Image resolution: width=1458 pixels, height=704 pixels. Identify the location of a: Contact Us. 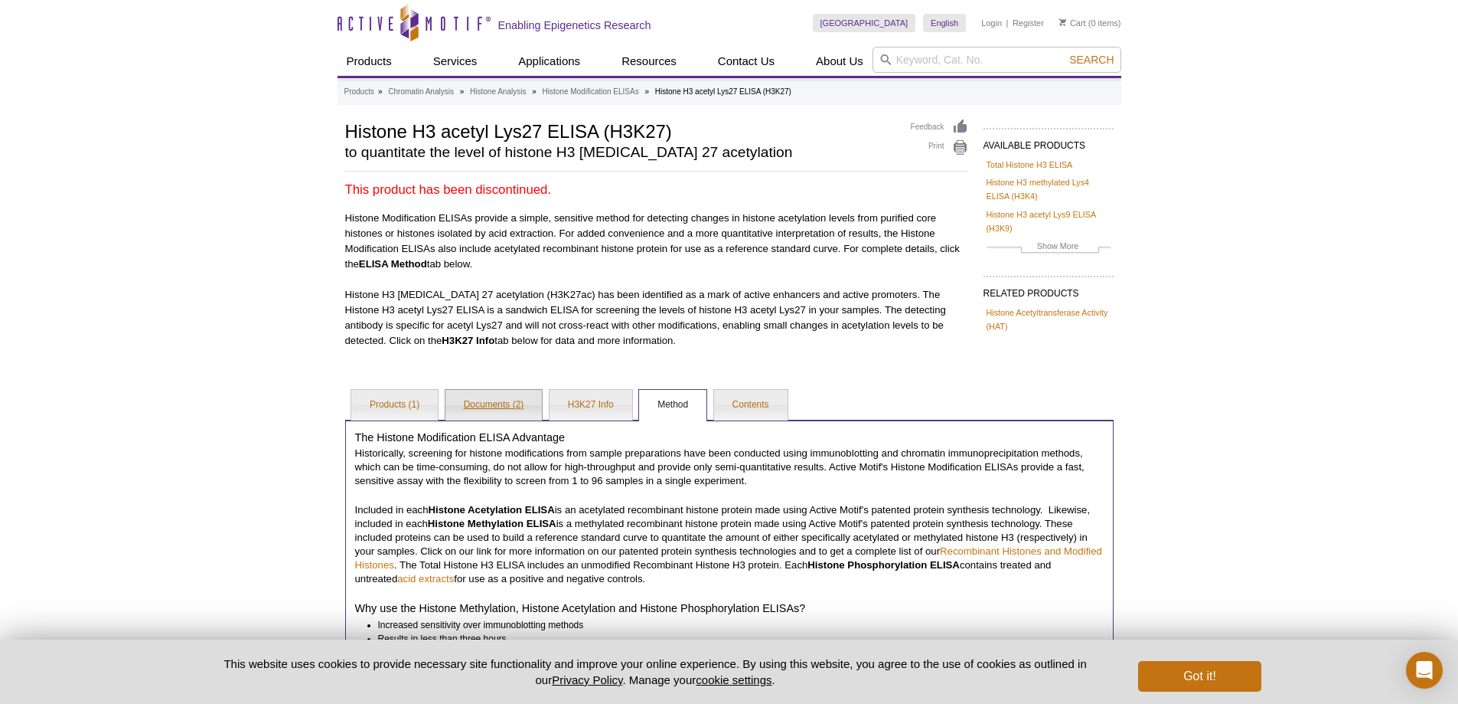
(746, 61).